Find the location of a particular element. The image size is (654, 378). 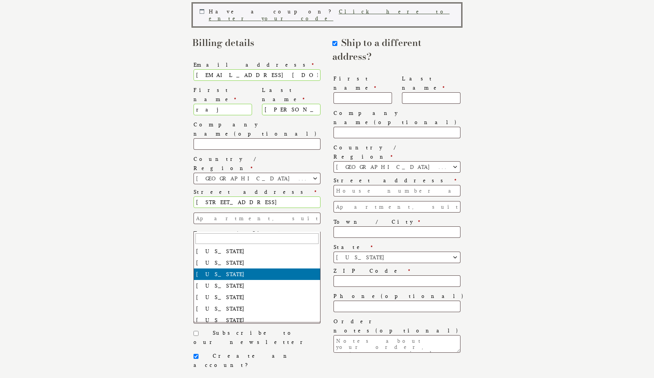

label: Email address is located at coordinates (257, 65).